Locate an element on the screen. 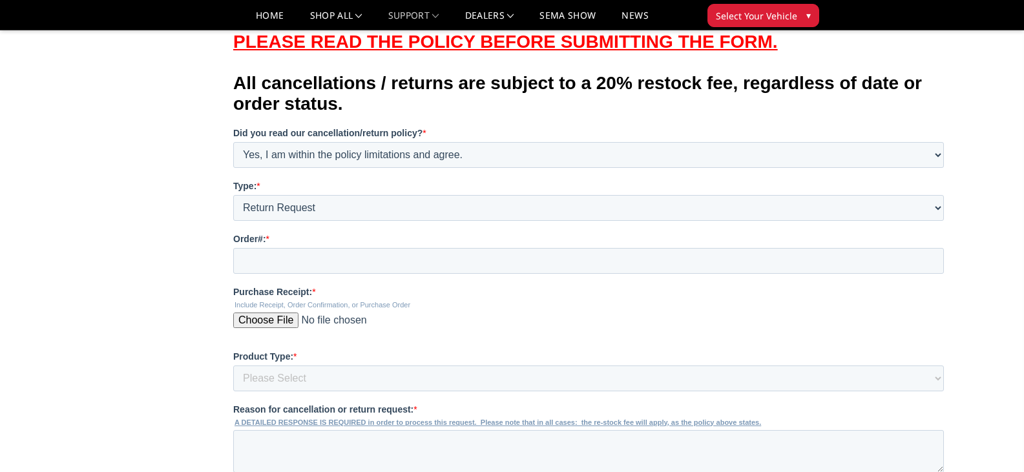  a: Home is located at coordinates (269, 20).